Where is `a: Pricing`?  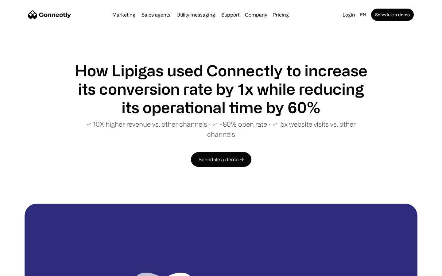
a: Pricing is located at coordinates (280, 15).